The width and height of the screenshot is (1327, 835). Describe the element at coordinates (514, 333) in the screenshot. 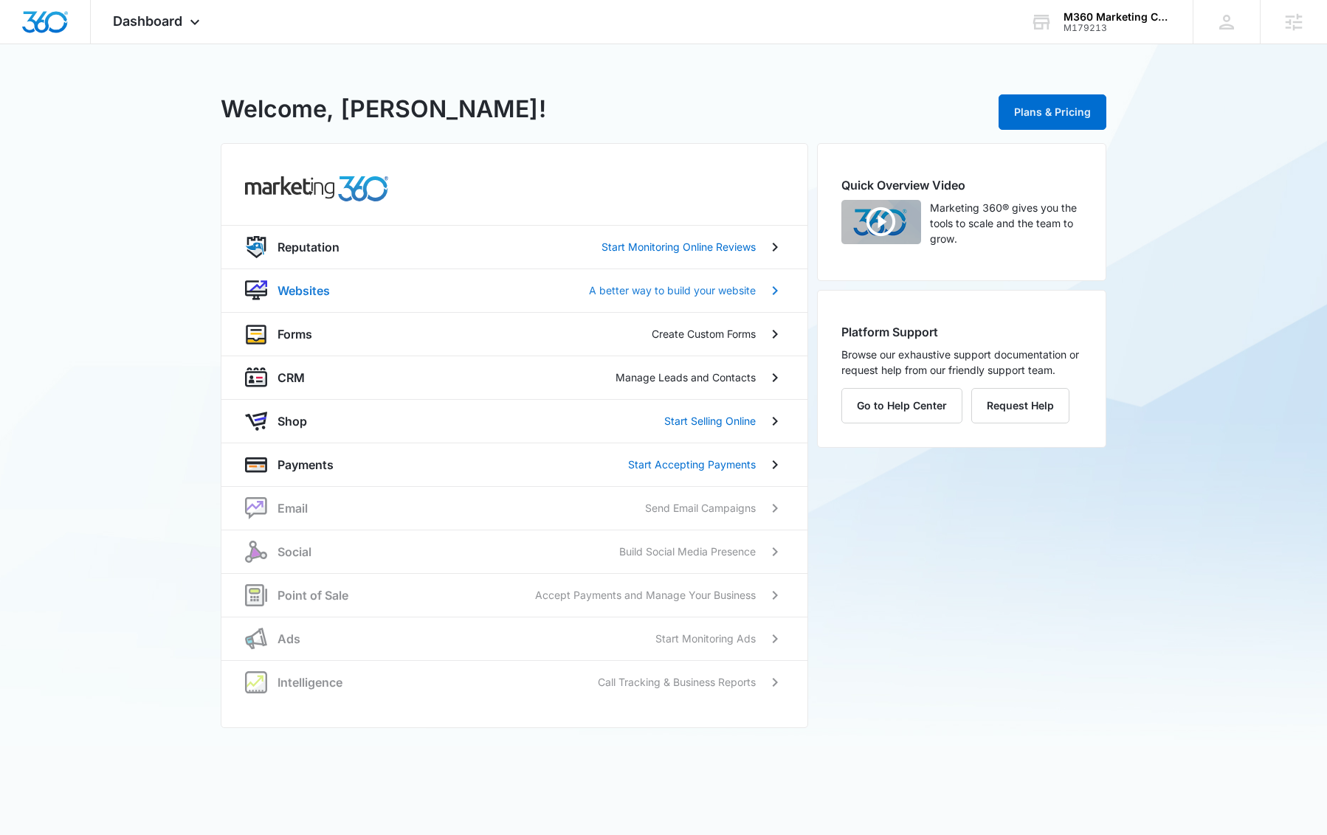

I see `a: formsFormsCreate Custom Forms` at that location.